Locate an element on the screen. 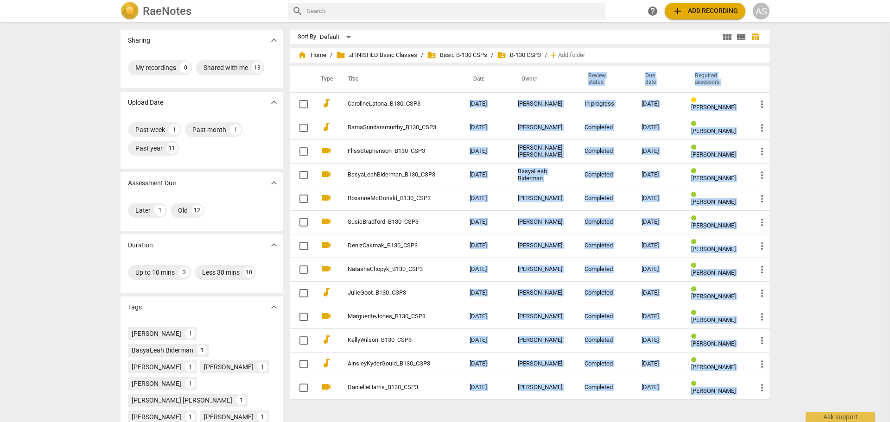  button: Tile view is located at coordinates (727, 37).